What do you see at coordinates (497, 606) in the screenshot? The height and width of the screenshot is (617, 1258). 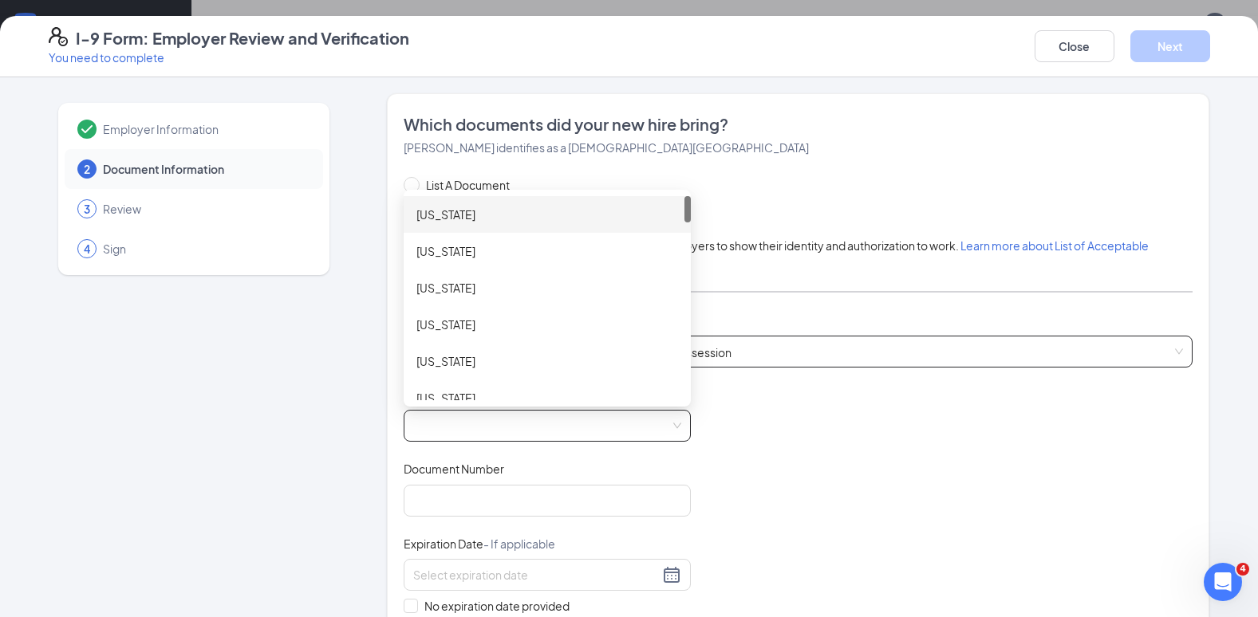 I see `span: No expiration date provided` at bounding box center [497, 606].